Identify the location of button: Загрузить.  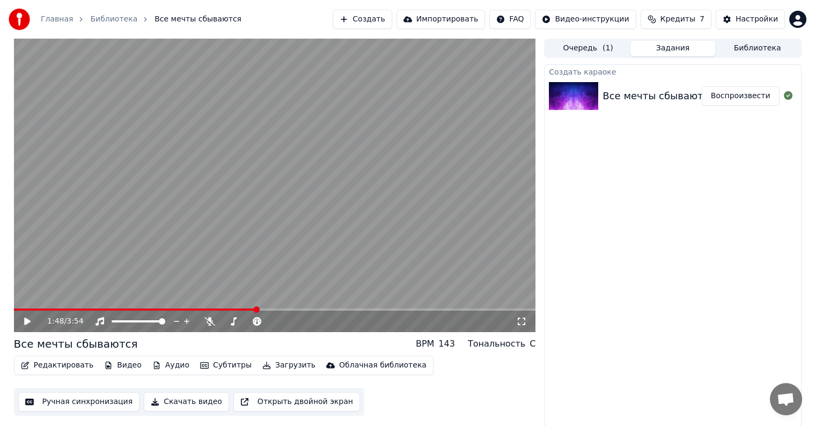
(289, 365).